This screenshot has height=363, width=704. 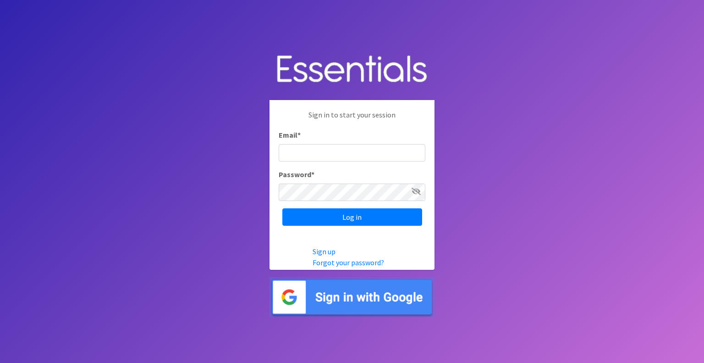 What do you see at coordinates (348, 262) in the screenshot?
I see `a: Forgot your password?` at bounding box center [348, 262].